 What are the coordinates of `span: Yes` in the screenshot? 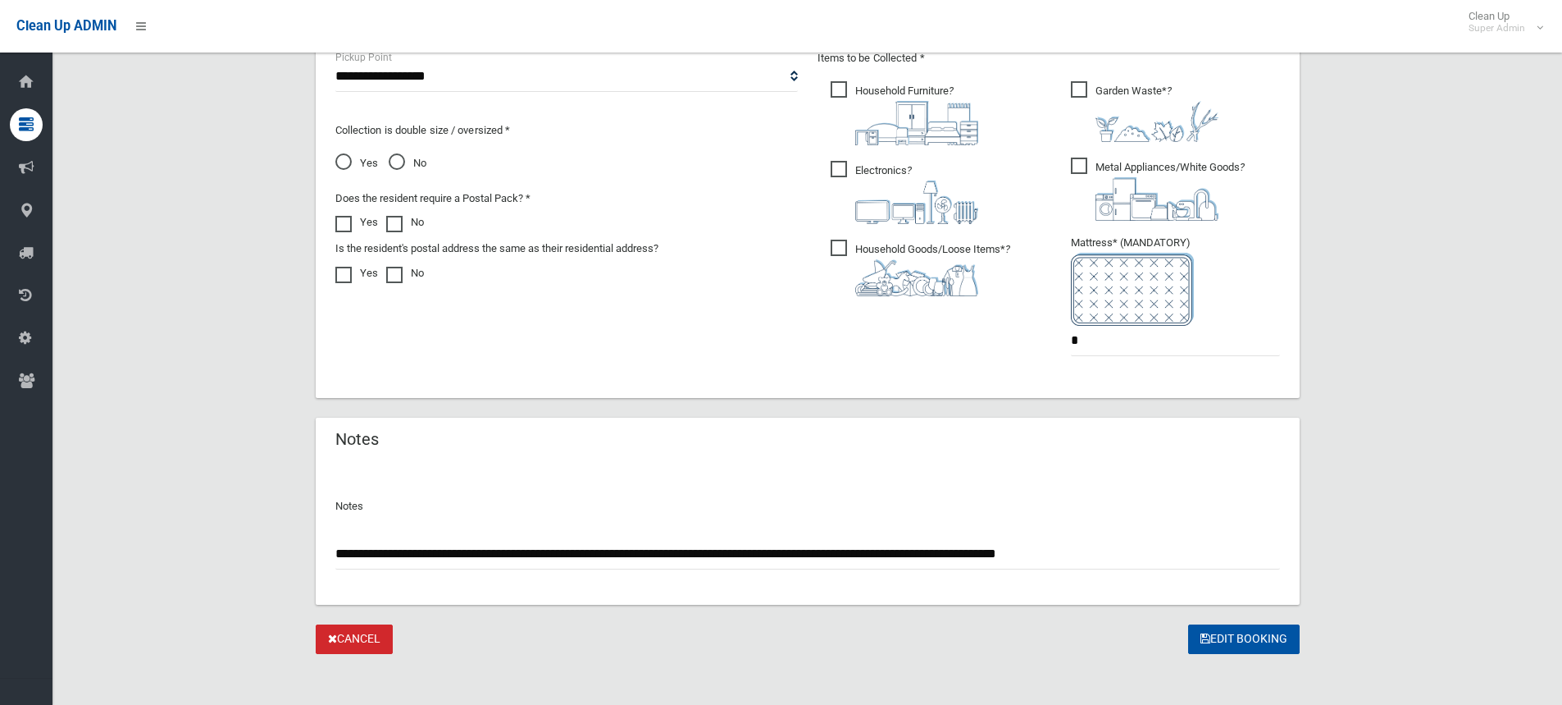 It's located at (357, 163).